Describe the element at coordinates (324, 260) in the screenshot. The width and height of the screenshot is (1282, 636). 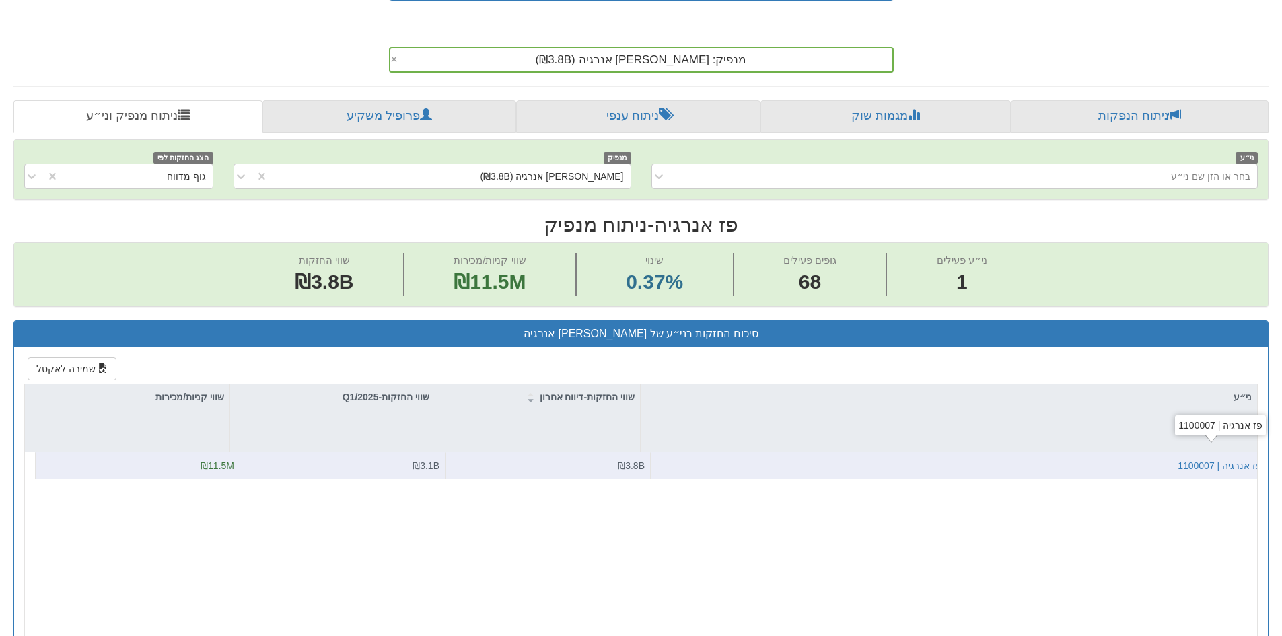
I see `span: שווי החזקות` at that location.